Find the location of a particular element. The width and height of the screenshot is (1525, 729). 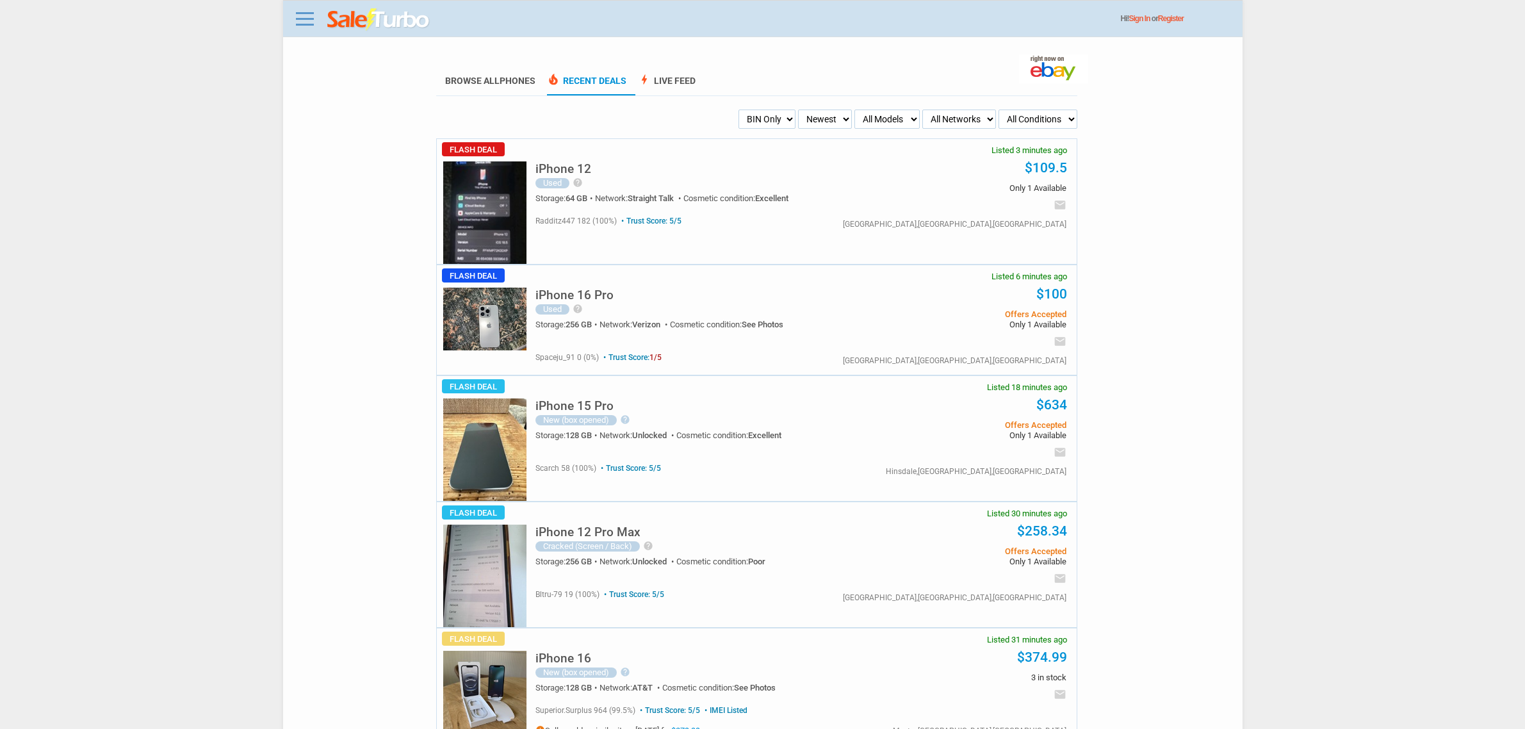

div: Cracked (Screen / Back) is located at coordinates (587, 546).